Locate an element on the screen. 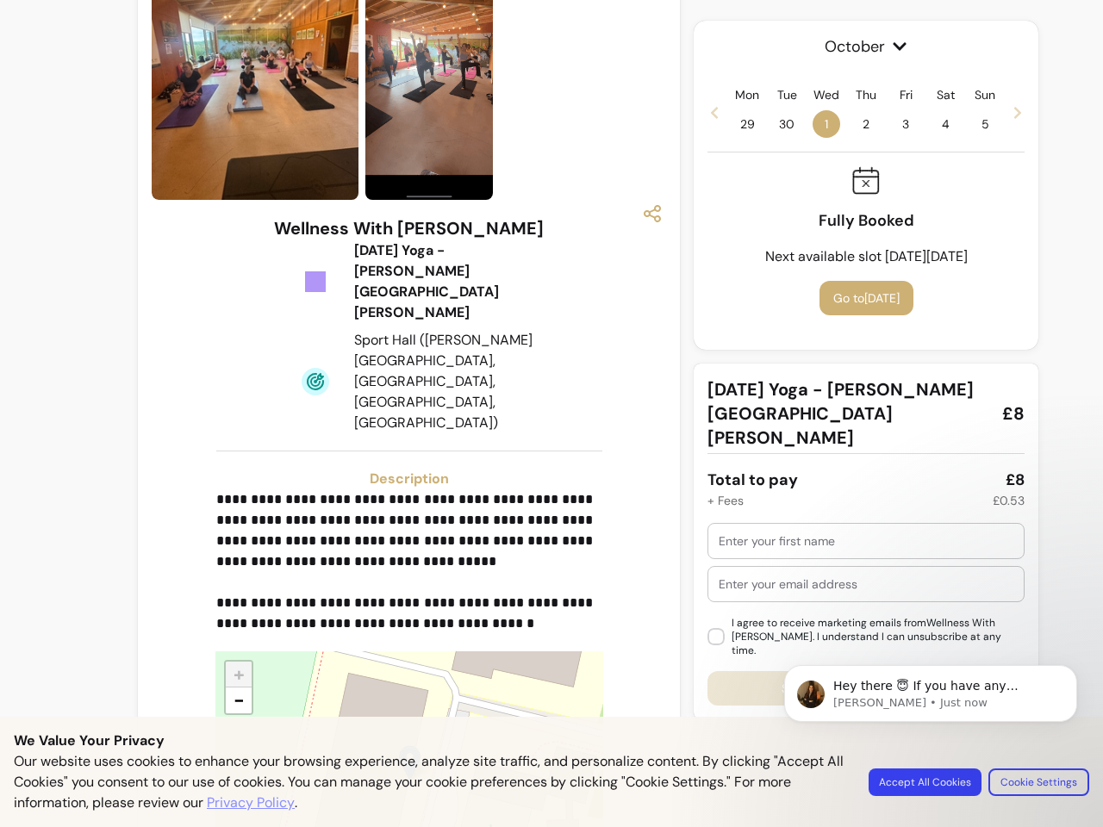  div: £0.53 is located at coordinates (1008, 501).